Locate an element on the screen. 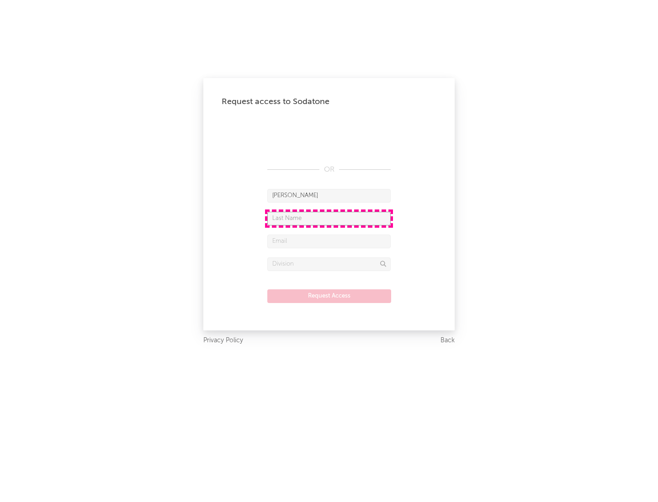  input: Last Name is located at coordinates (329, 219).